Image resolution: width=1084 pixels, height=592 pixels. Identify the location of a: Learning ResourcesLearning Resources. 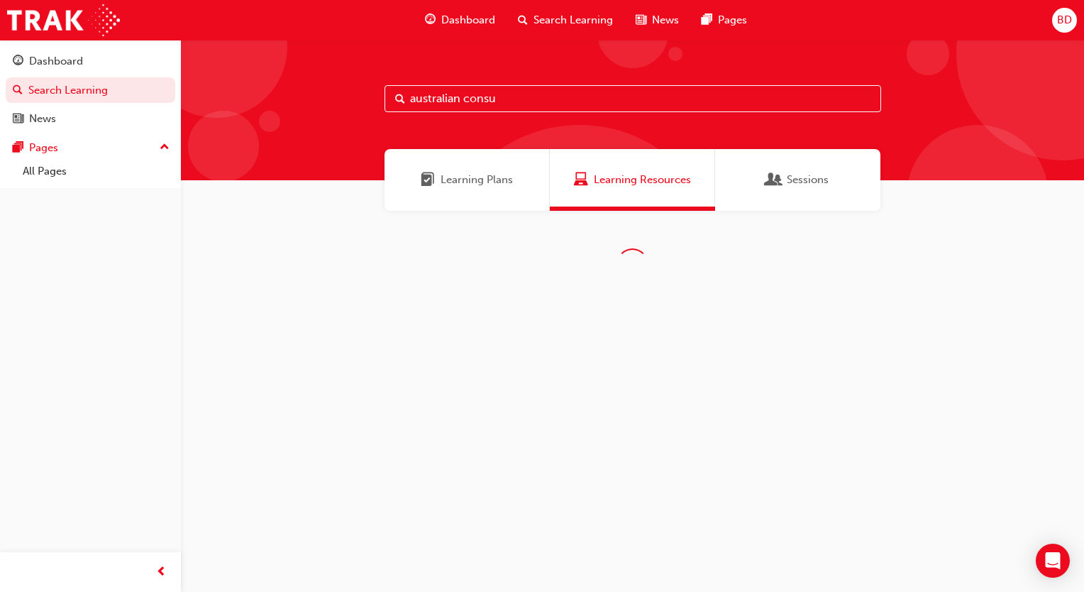
(632, 180).